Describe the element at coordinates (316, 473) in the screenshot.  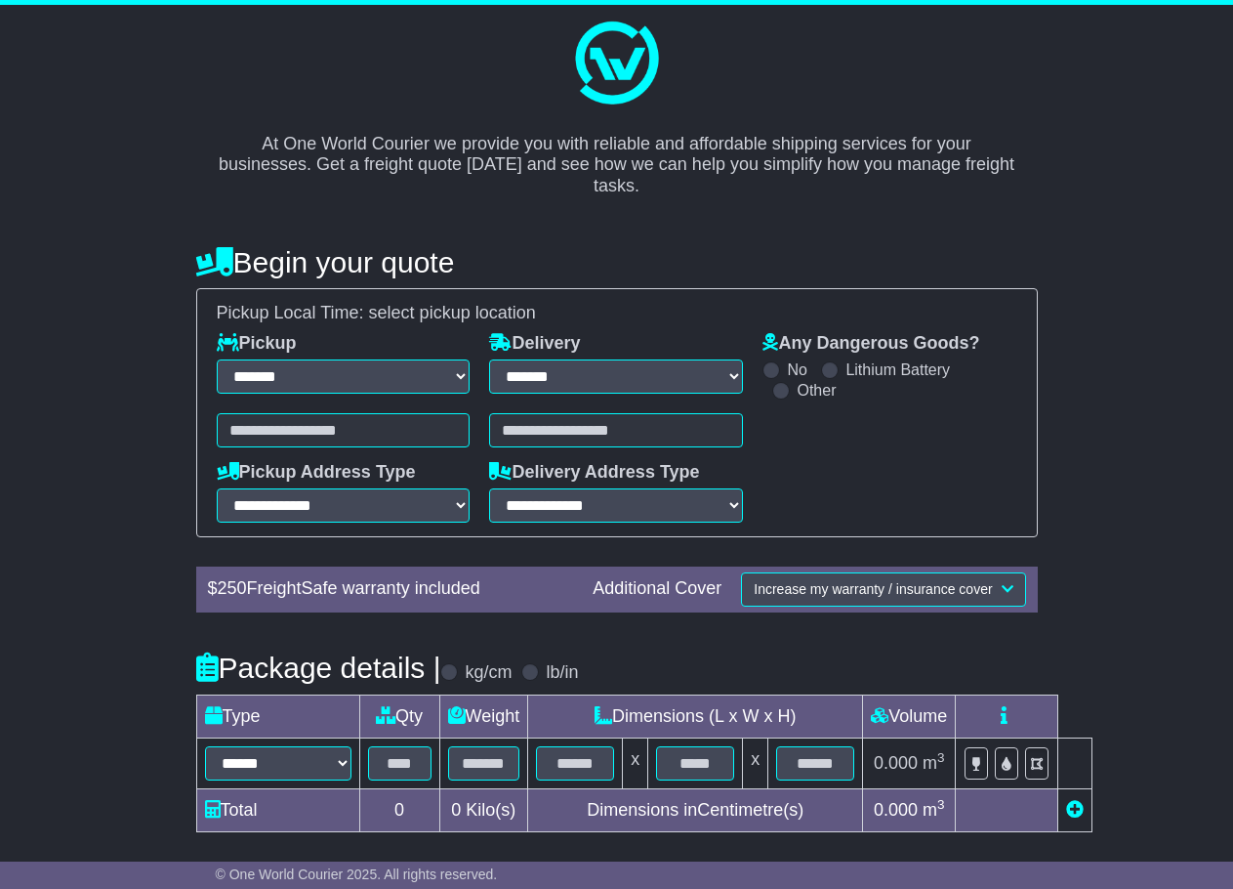
I see `label: Pickup Address Type` at that location.